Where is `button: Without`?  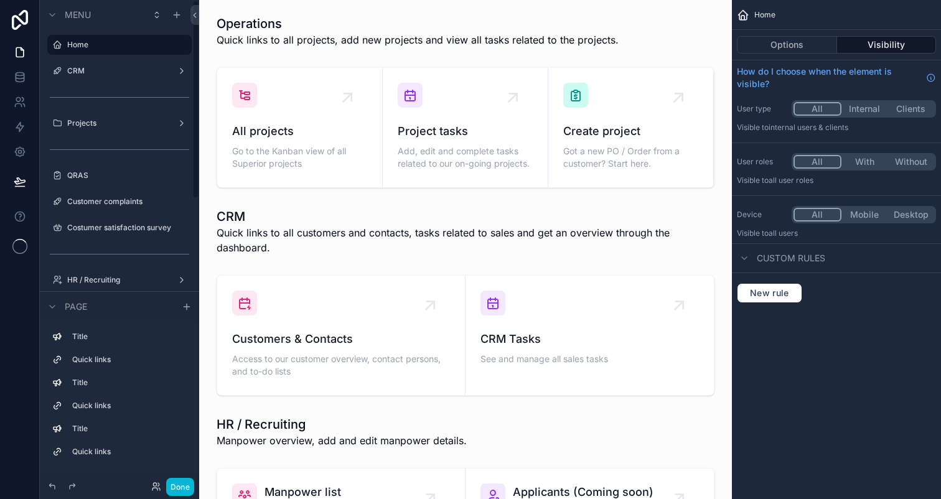 button: Without is located at coordinates (911, 162).